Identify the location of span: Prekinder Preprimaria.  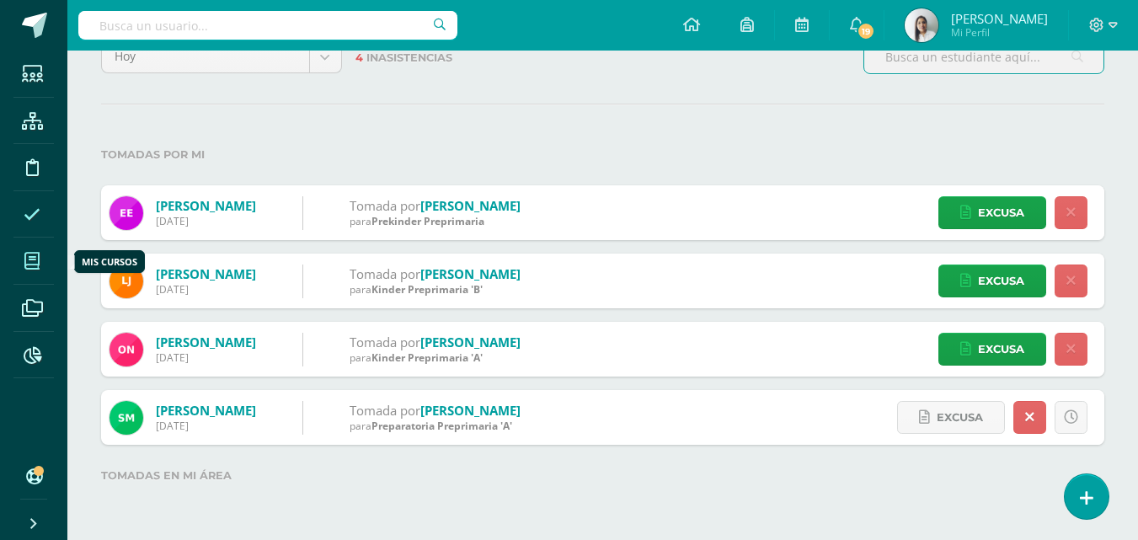
(428, 221).